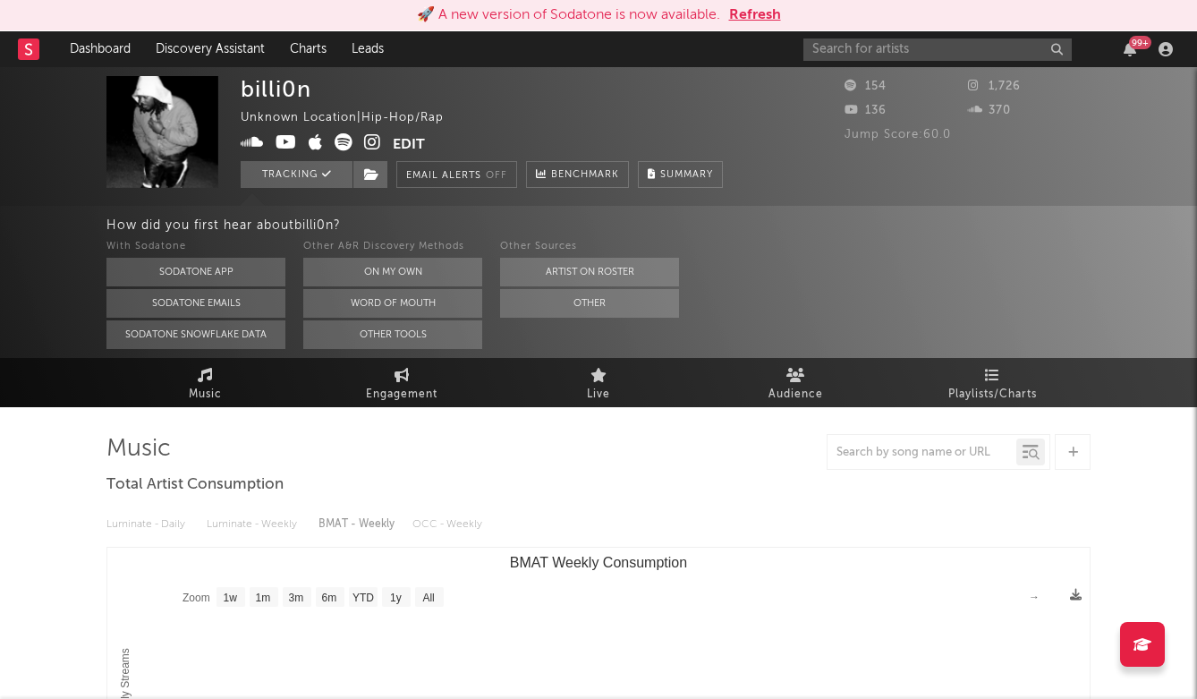 The width and height of the screenshot is (1197, 699). Describe the element at coordinates (865, 110) in the screenshot. I see `span: 136` at that location.